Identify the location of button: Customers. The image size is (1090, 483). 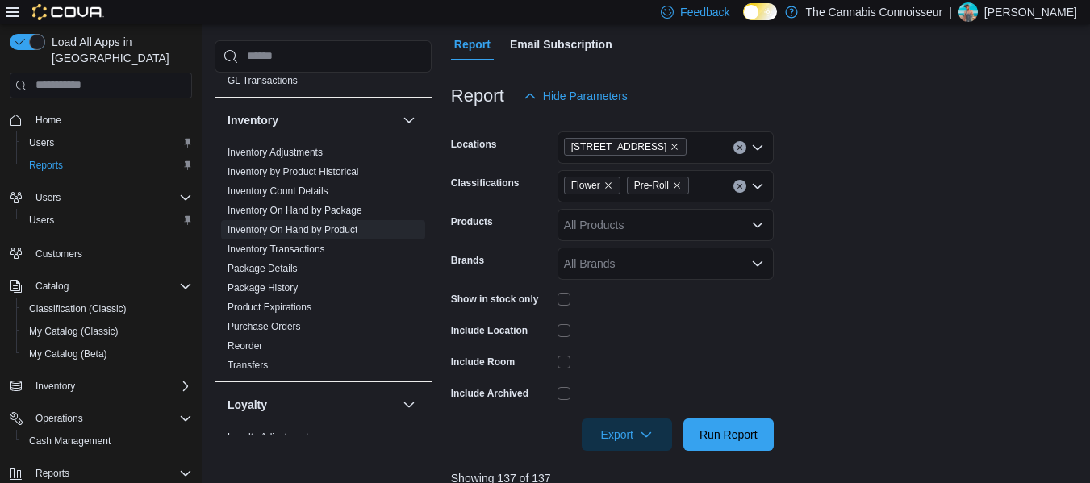
(101, 253).